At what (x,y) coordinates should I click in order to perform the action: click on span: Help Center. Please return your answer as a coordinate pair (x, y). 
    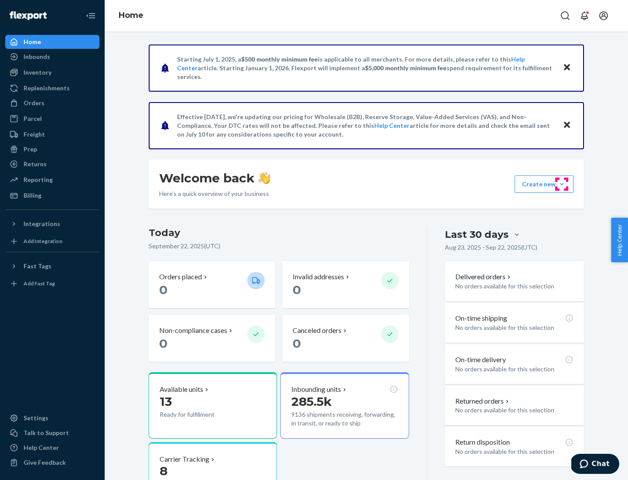
    Looking at the image, I should click on (619, 240).